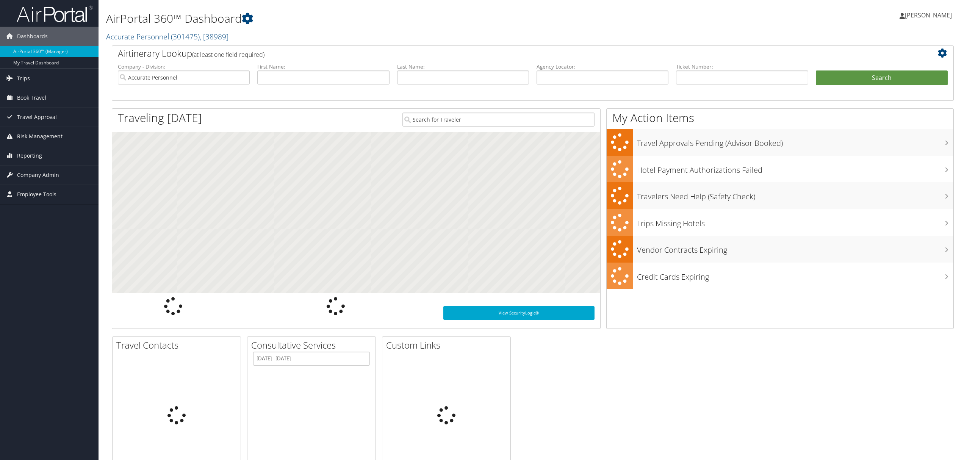  Describe the element at coordinates (795, 222) in the screenshot. I see `h3: Trips Missing Hotels` at that location.